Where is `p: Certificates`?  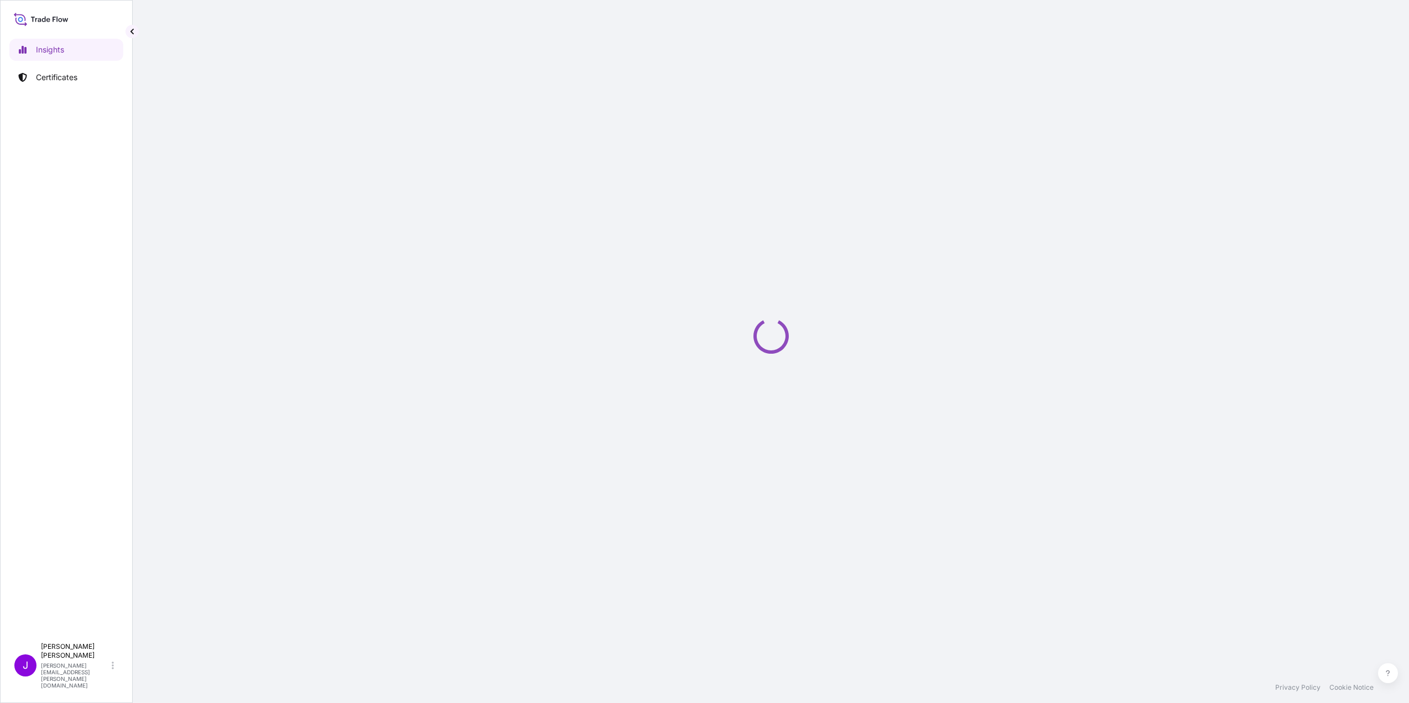 p: Certificates is located at coordinates (56, 77).